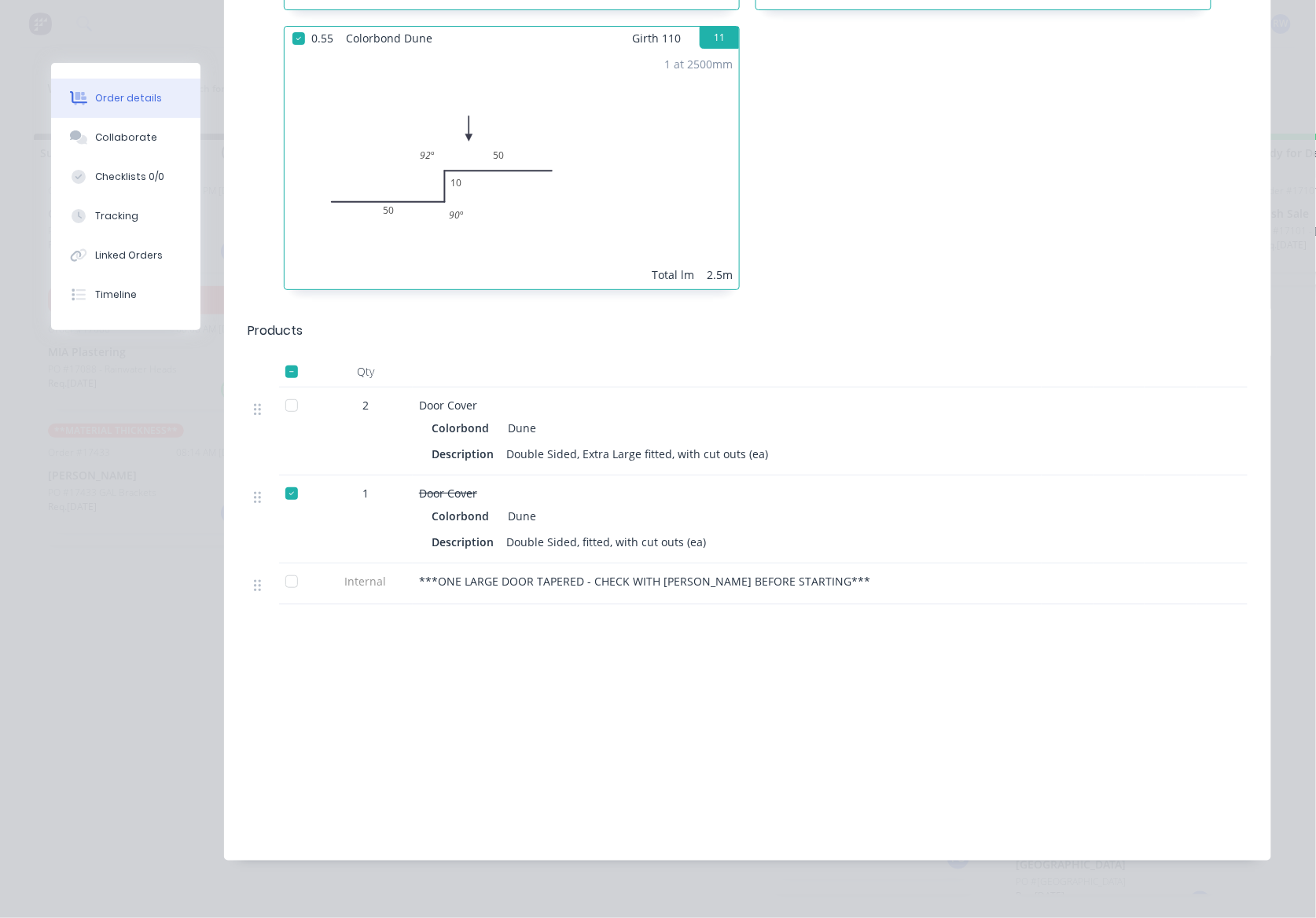  Describe the element at coordinates (366, 405) in the screenshot. I see `span: 2` at that location.